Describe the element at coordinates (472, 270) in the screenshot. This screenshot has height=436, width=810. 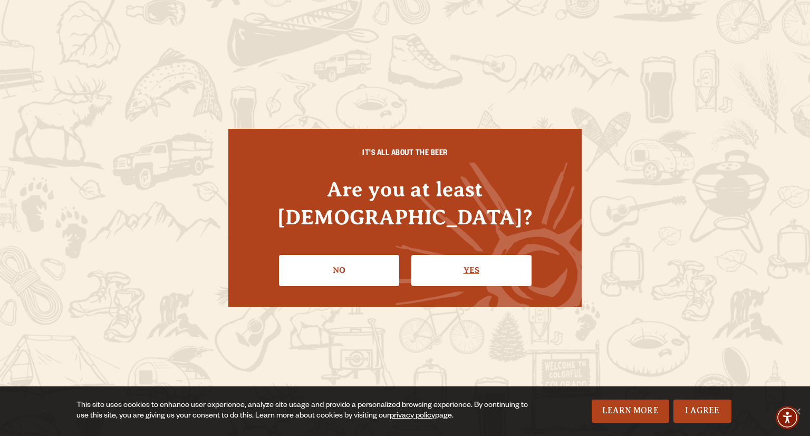
I see `a: Confirm I'm 21 or older` at that location.